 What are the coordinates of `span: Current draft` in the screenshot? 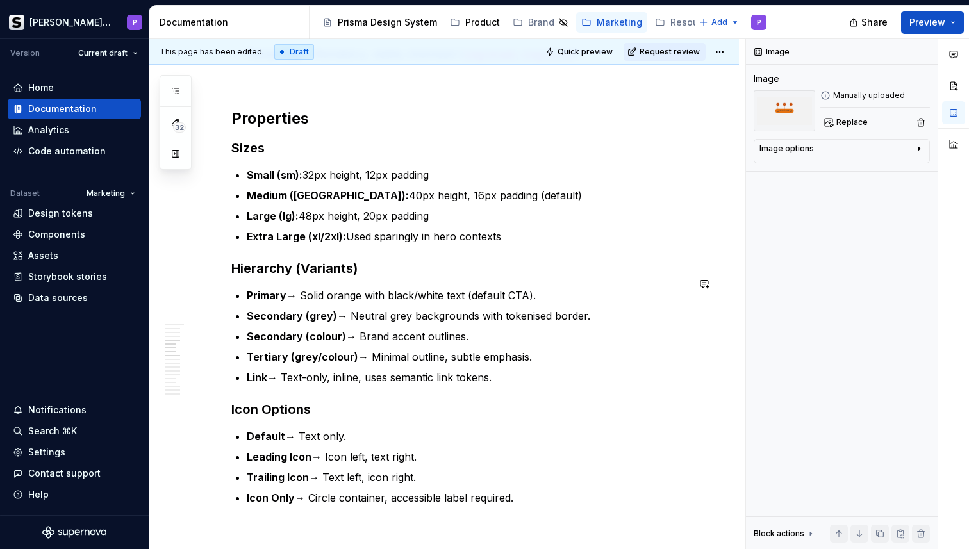 It's located at (103, 53).